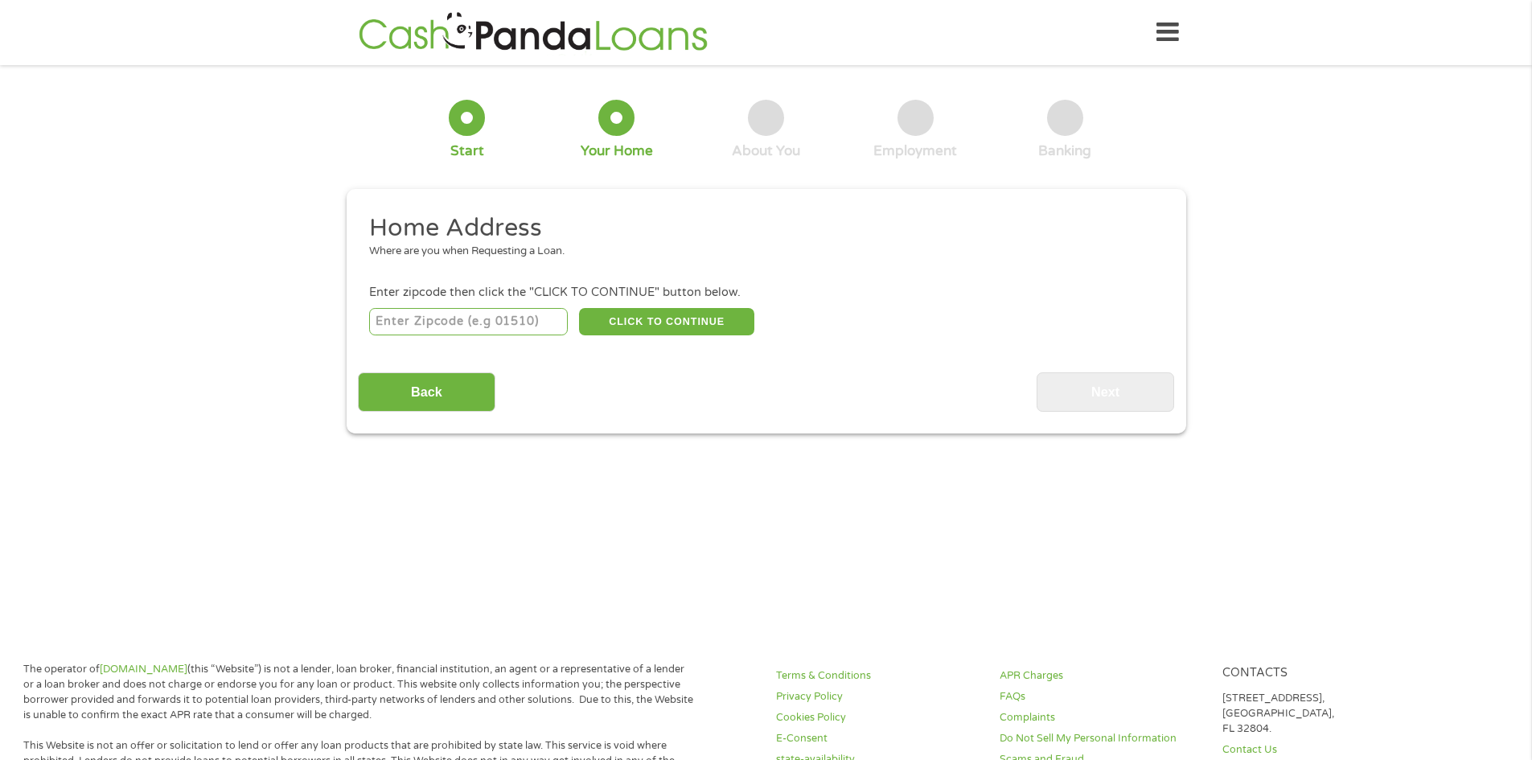 Image resolution: width=1532 pixels, height=760 pixels. Describe the element at coordinates (878, 738) in the screenshot. I see `a: E-Consent` at that location.